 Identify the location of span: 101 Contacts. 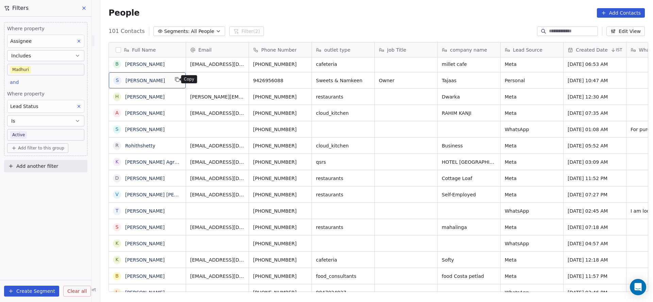
(127, 31).